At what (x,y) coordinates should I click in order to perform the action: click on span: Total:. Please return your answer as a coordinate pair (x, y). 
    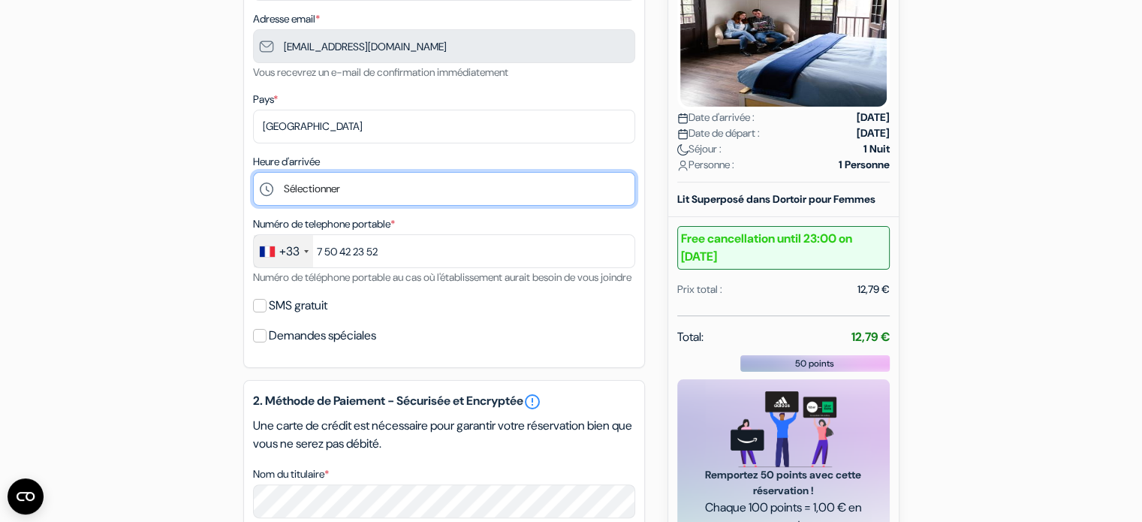
    Looking at the image, I should click on (690, 337).